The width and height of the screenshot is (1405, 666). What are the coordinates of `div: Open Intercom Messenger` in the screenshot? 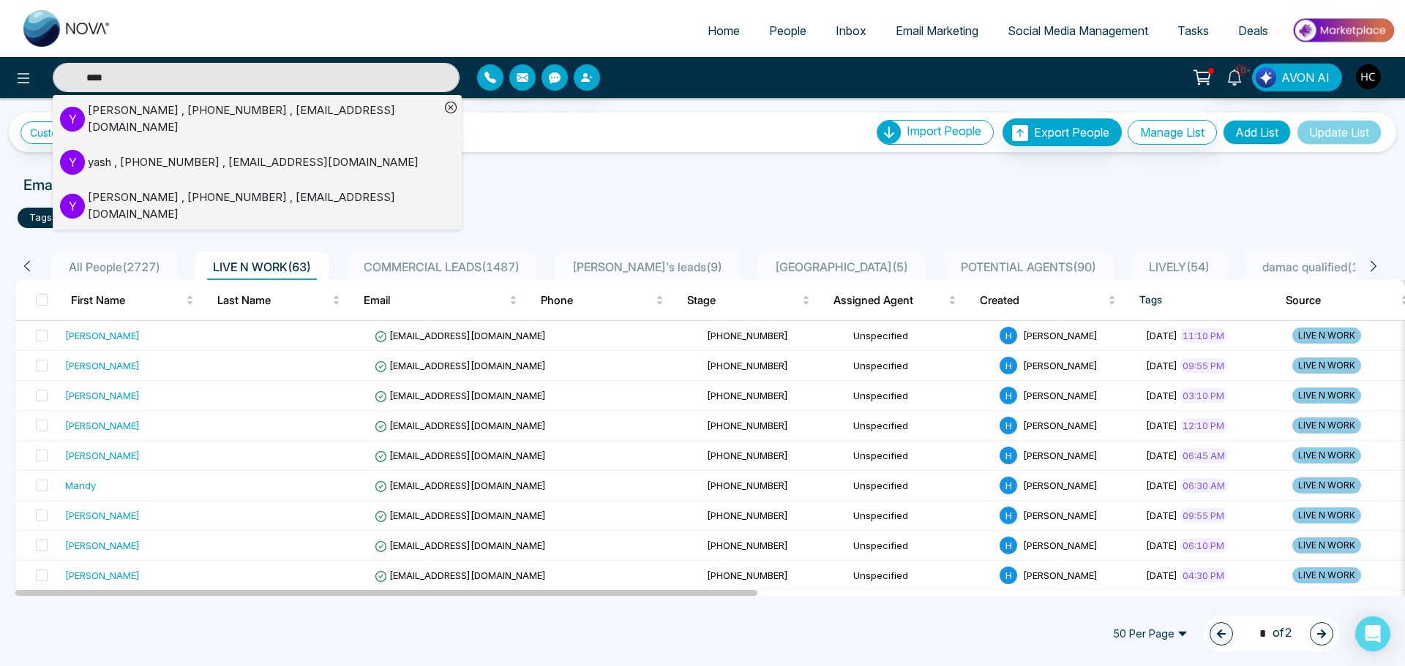 It's located at (1372, 634).